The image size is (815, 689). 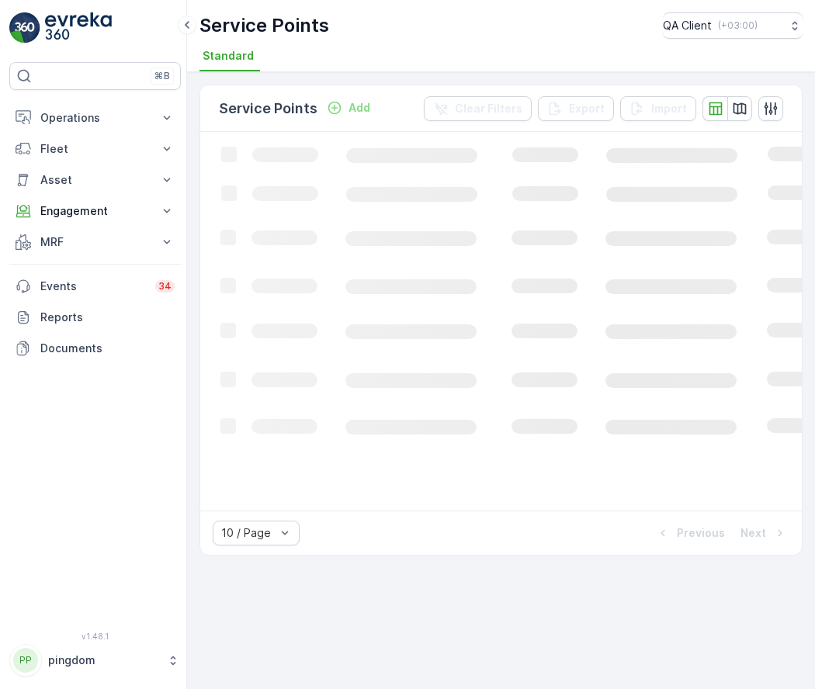 I want to click on button: Add, so click(x=349, y=108).